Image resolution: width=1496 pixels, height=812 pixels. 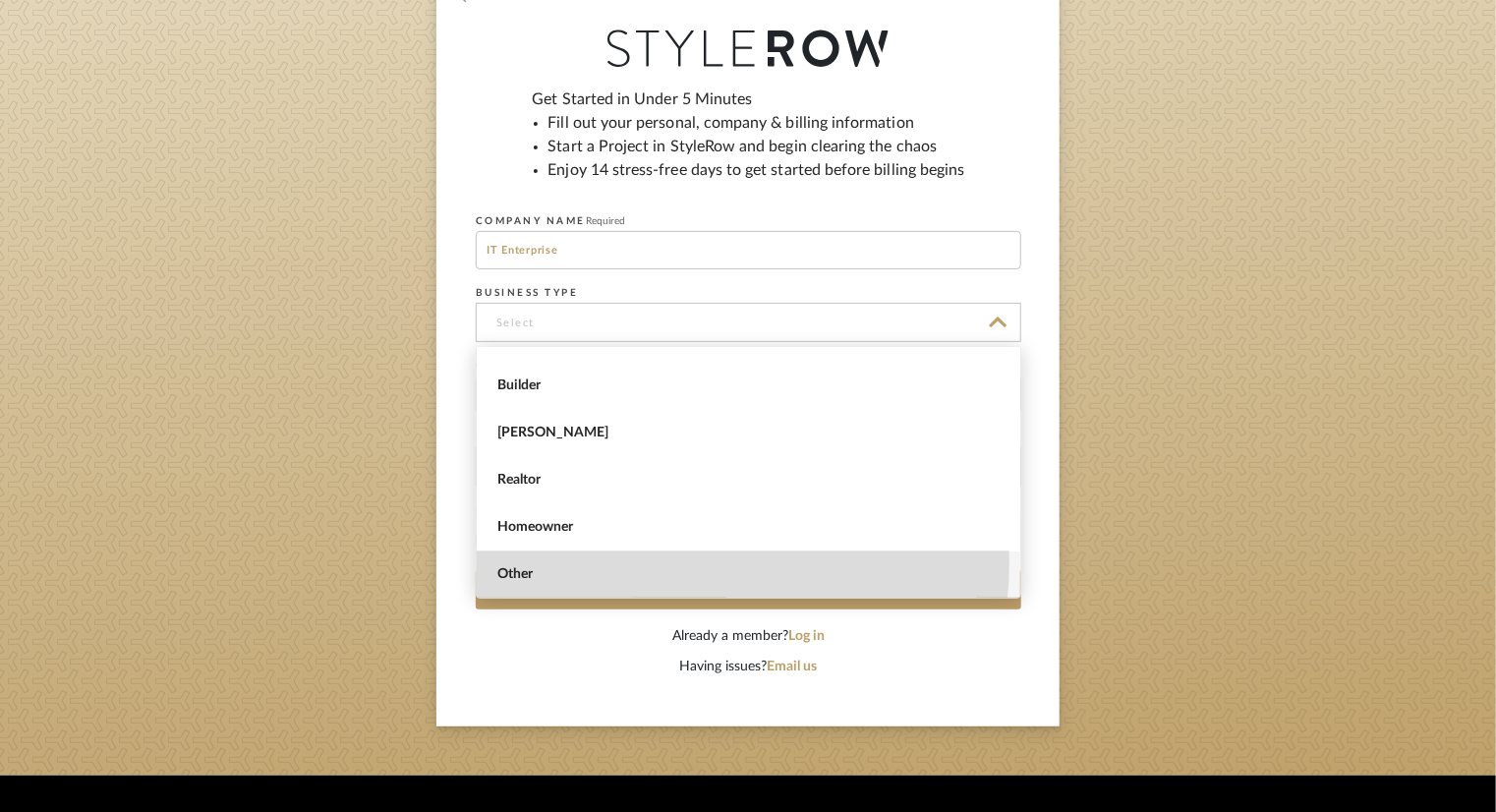 I want to click on span: Required, so click(x=606, y=222).